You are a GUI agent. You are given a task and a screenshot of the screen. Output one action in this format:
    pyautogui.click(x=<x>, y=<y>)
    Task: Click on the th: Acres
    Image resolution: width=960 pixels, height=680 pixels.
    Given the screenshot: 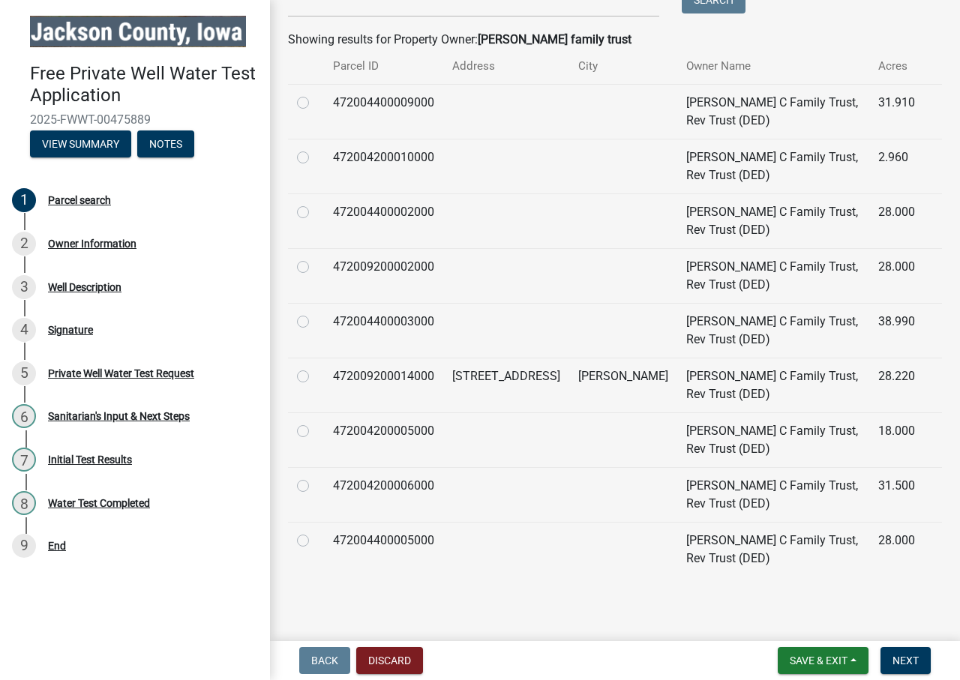 What is the action you would take?
    pyautogui.click(x=896, y=66)
    